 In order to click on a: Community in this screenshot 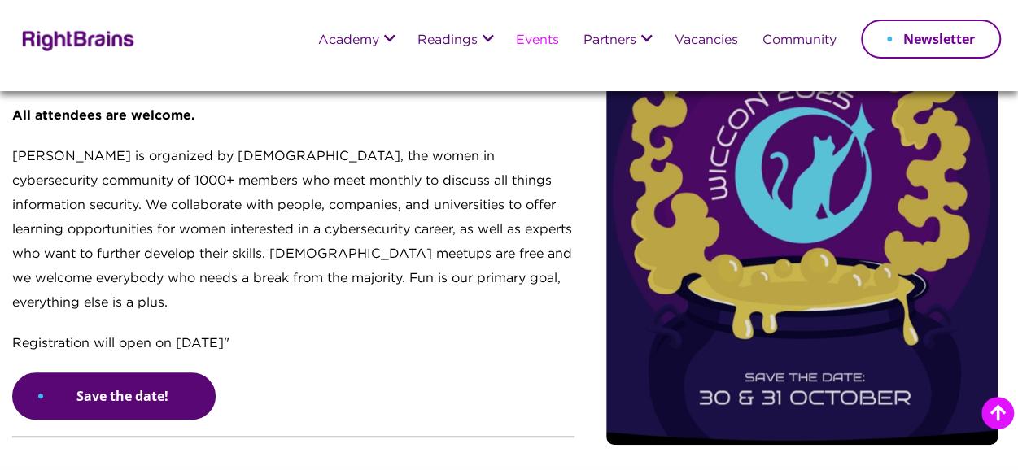, I will do `click(799, 41)`.